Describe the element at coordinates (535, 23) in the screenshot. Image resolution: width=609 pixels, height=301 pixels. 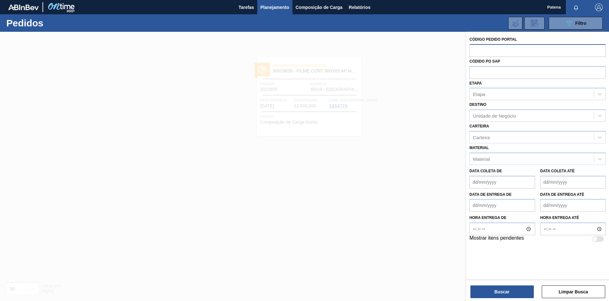
I see `div: Solicitação de Revisão de Pedidos` at that location.